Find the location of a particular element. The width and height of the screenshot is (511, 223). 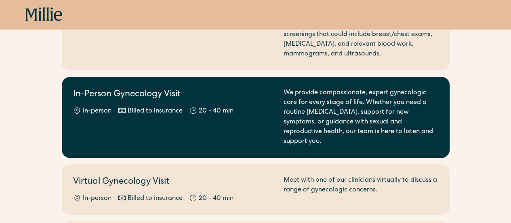

a: Virtual Gynecology VisitIn-personBilled to insurance20 - 40 minMeet with one of our clinicians vi... is located at coordinates (256, 189).